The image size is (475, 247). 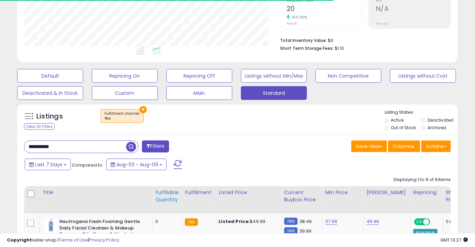 What do you see at coordinates (307, 48) in the screenshot?
I see `b: Short Term Storage Fees:` at bounding box center [307, 48].